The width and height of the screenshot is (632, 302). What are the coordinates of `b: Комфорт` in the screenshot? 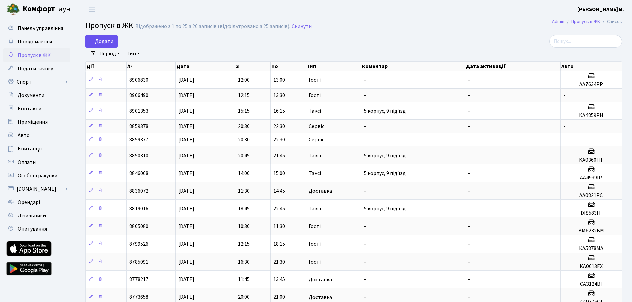 It's located at (39, 9).